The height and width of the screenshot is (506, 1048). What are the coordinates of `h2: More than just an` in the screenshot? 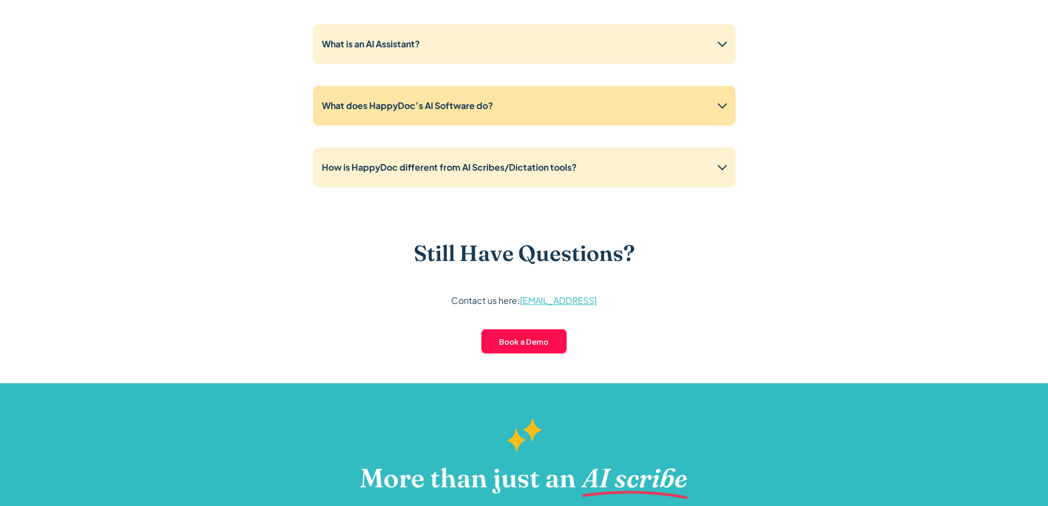 It's located at (468, 477).